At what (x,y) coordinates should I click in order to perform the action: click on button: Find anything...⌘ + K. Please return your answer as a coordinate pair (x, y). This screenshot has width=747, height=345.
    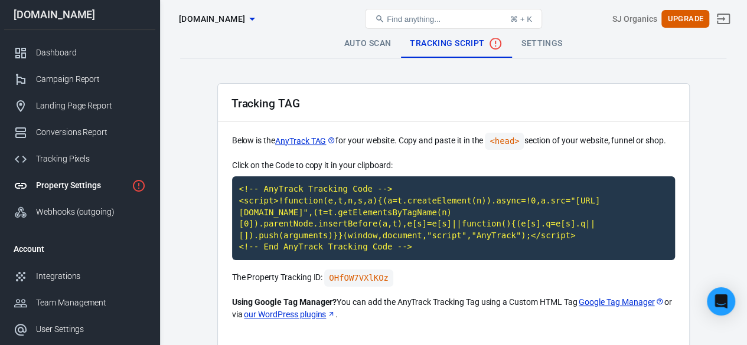
    Looking at the image, I should click on (453, 19).